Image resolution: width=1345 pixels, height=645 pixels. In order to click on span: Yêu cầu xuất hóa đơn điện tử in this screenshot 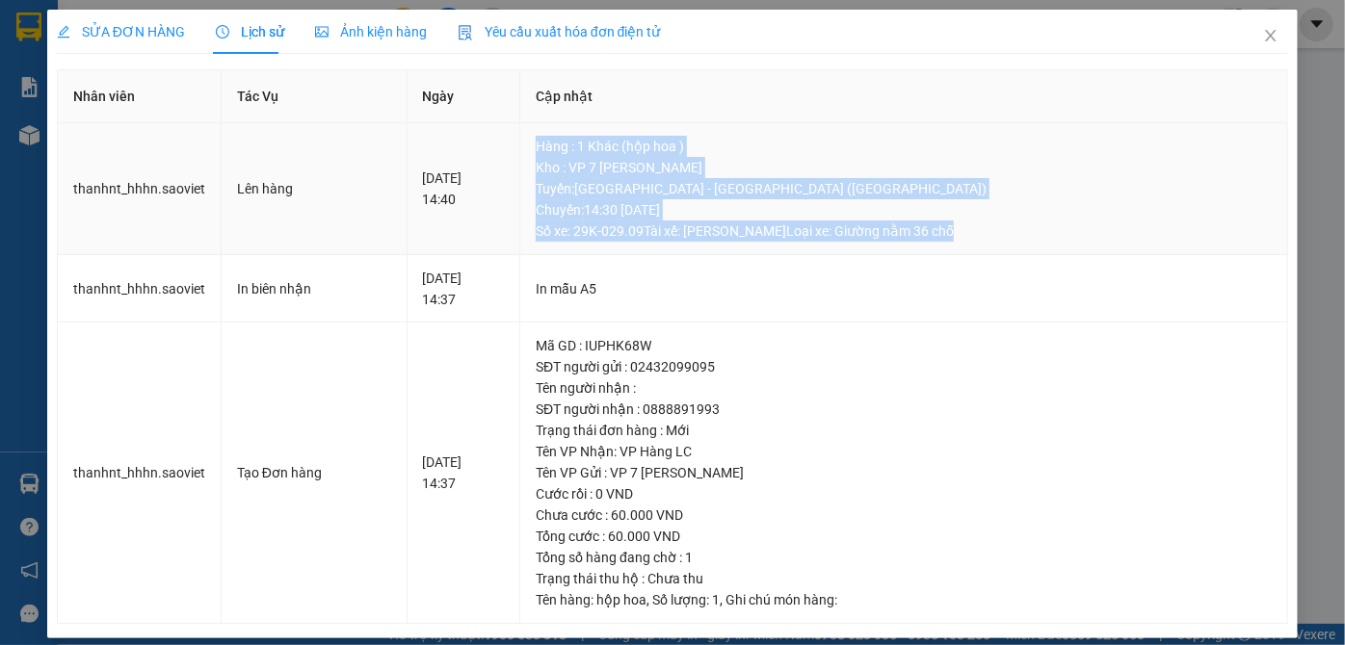, I will do `click(559, 32)`.